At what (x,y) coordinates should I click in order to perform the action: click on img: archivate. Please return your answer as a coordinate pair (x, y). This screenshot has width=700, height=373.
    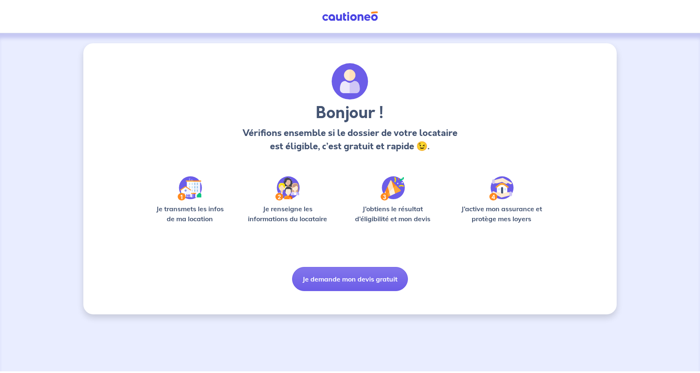
    Looking at the image, I should click on (350, 82).